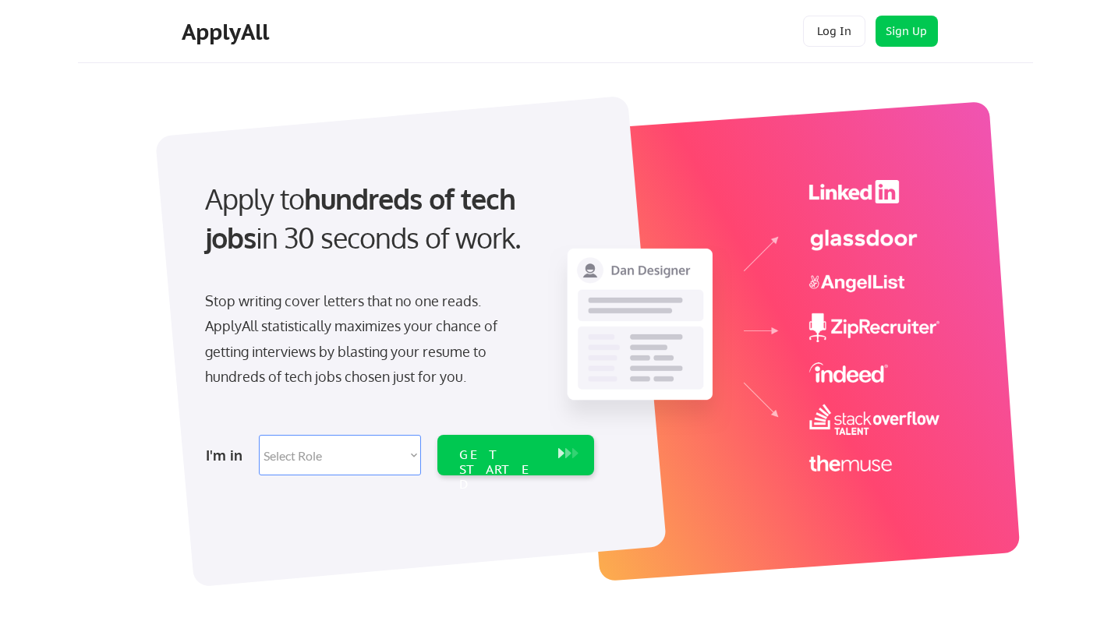 This screenshot has height=632, width=1111. I want to click on strong: hundreds of tech jobs, so click(363, 218).